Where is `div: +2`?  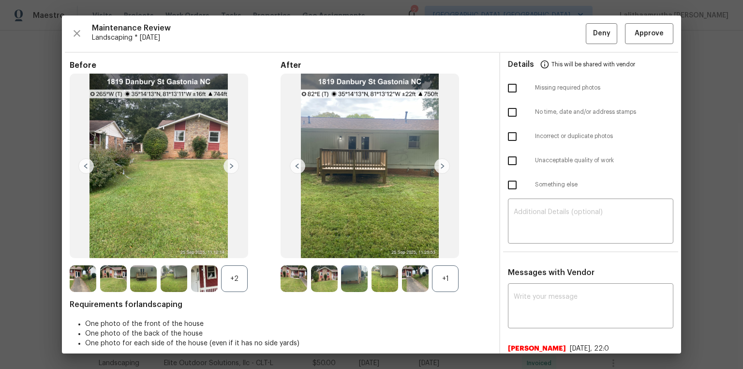
div: +2 is located at coordinates (234, 278).